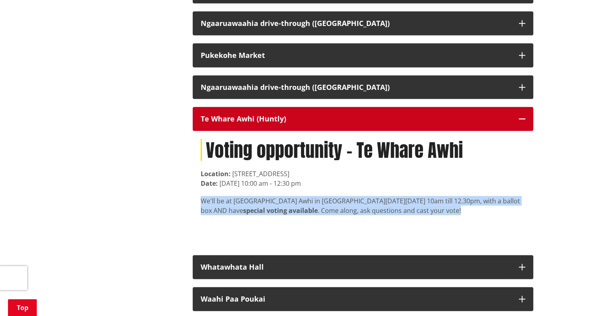 Image resolution: width=608 pixels, height=316 pixels. What do you see at coordinates (363, 119) in the screenshot?
I see `button: Te Whare Awhi (Huntly)` at bounding box center [363, 119].